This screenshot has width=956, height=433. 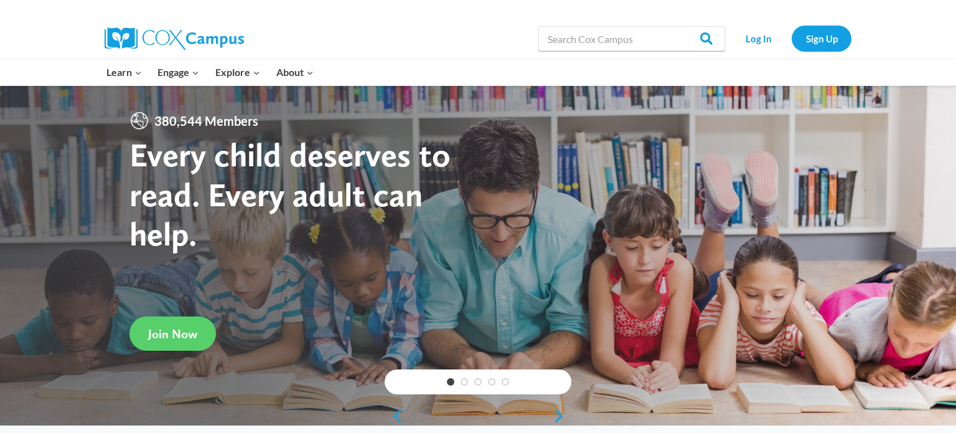 What do you see at coordinates (464, 382) in the screenshot?
I see `a: 2` at bounding box center [464, 382].